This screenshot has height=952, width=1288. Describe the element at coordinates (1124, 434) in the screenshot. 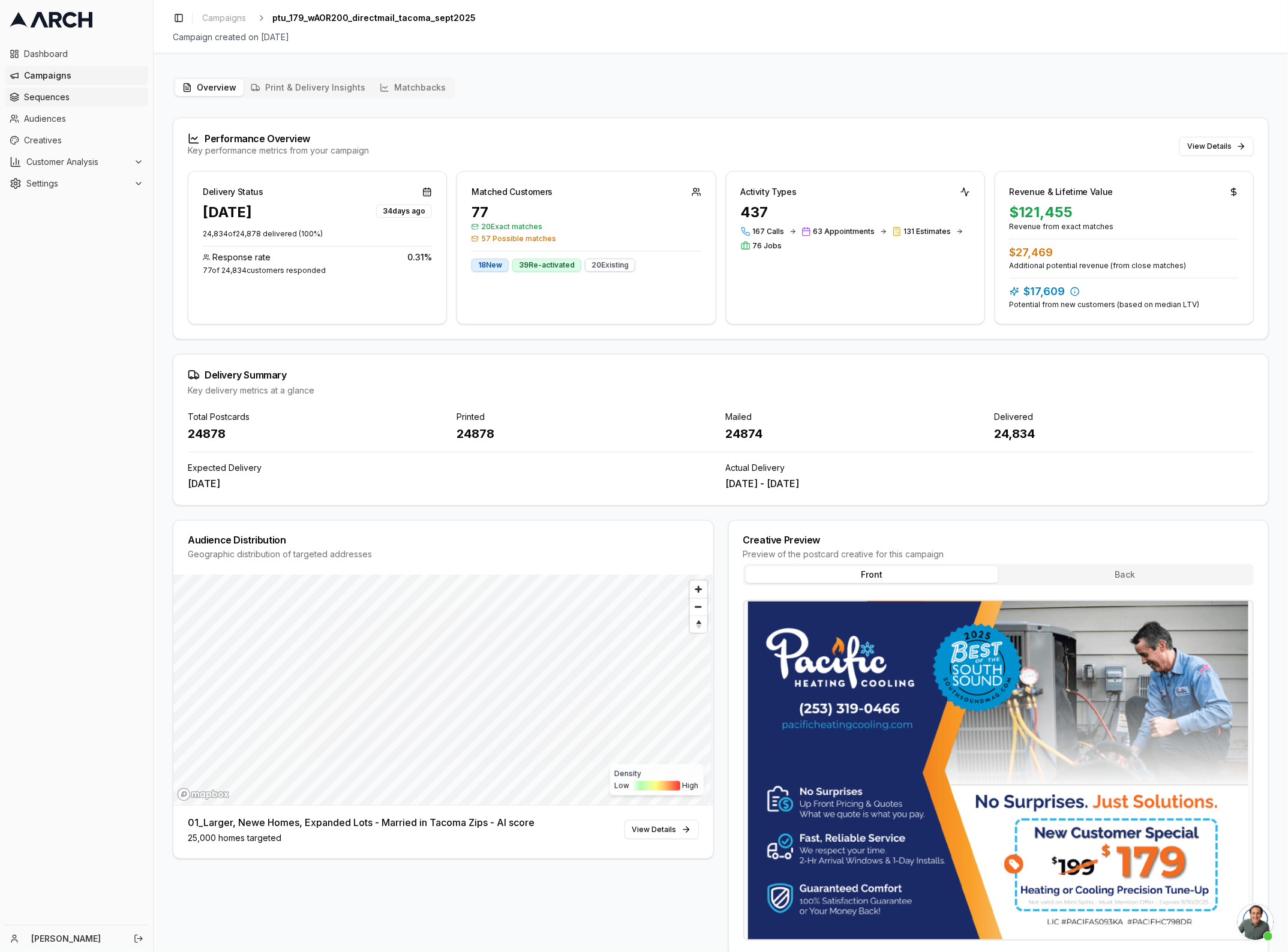

I see `div: 24,834` at that location.